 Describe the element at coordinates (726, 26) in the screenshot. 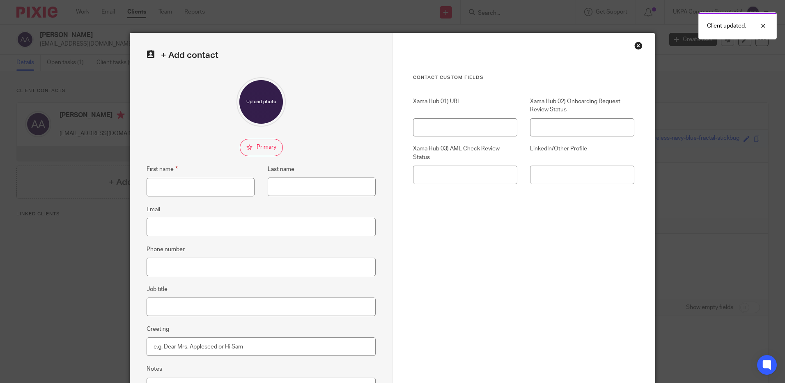

I see `p: Client updated.` at that location.